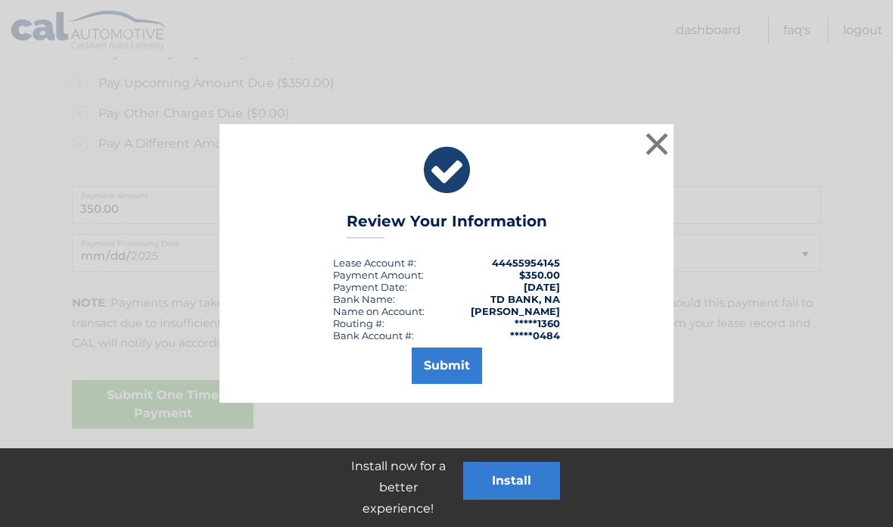 This screenshot has height=527, width=893. What do you see at coordinates (378, 275) in the screenshot?
I see `div: Payment Amount:` at bounding box center [378, 275].